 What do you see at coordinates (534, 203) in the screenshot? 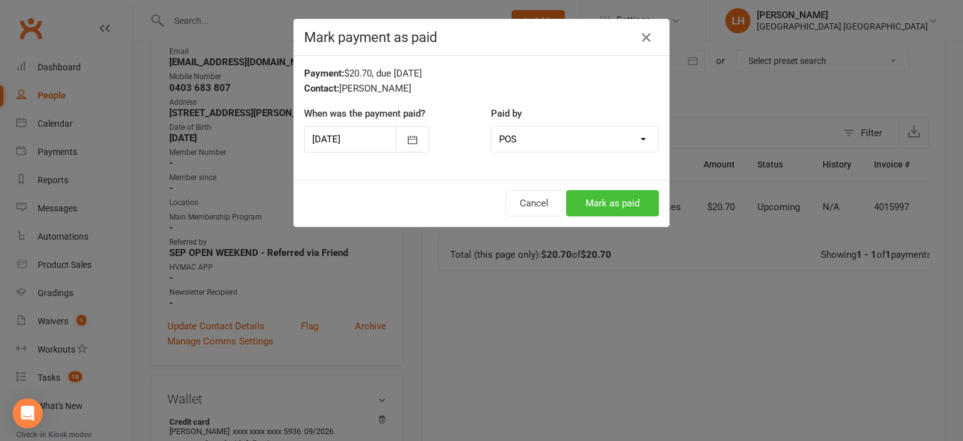
I see `button: Cancel` at bounding box center [534, 203].